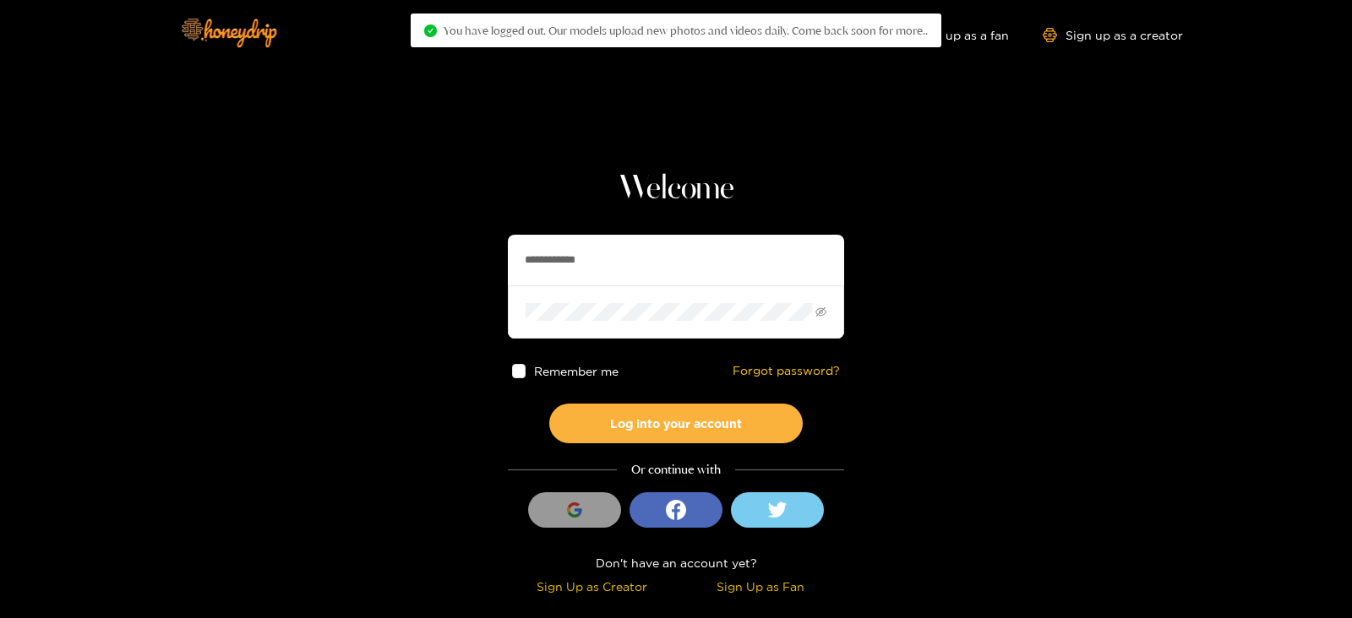 The image size is (1352, 618). What do you see at coordinates (685, 30) in the screenshot?
I see `span: You have logged out. Our models upload new photos and videos daily. Come back soon for more..` at bounding box center [685, 30].